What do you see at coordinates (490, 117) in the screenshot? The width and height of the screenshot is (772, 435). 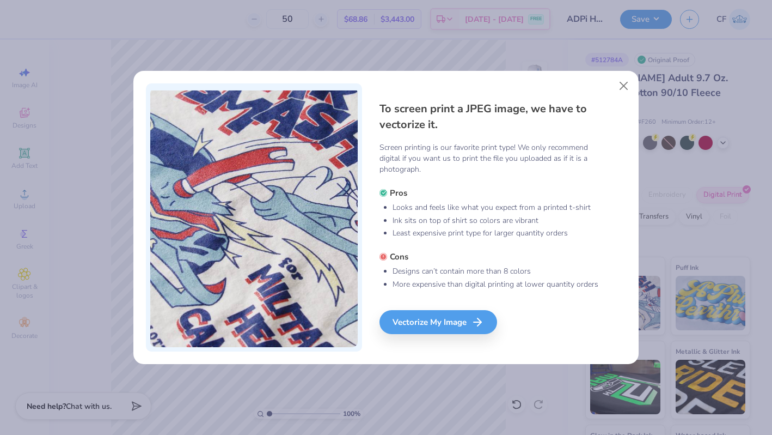 I see `h4: To screen print a JPEG image, we have to vectorize it.` at bounding box center [490, 117].